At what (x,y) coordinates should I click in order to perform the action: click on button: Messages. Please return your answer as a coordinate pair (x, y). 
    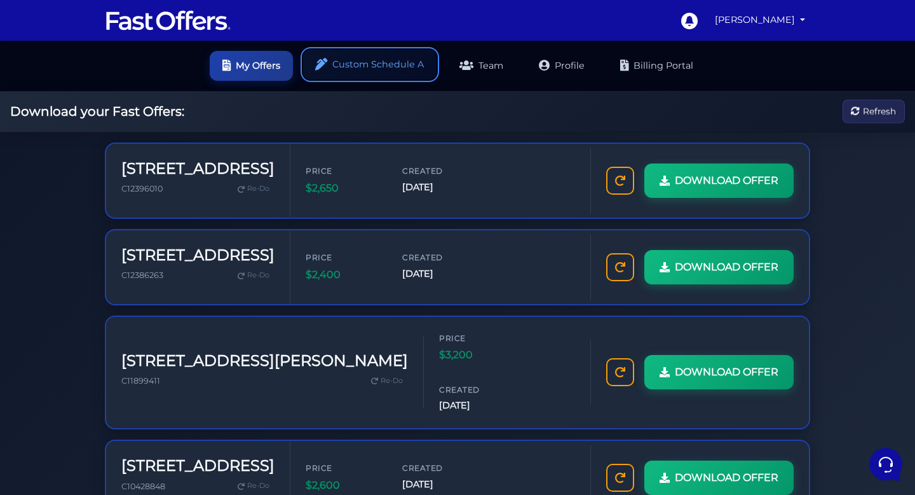
    Looking at the image, I should click on (127, 392).